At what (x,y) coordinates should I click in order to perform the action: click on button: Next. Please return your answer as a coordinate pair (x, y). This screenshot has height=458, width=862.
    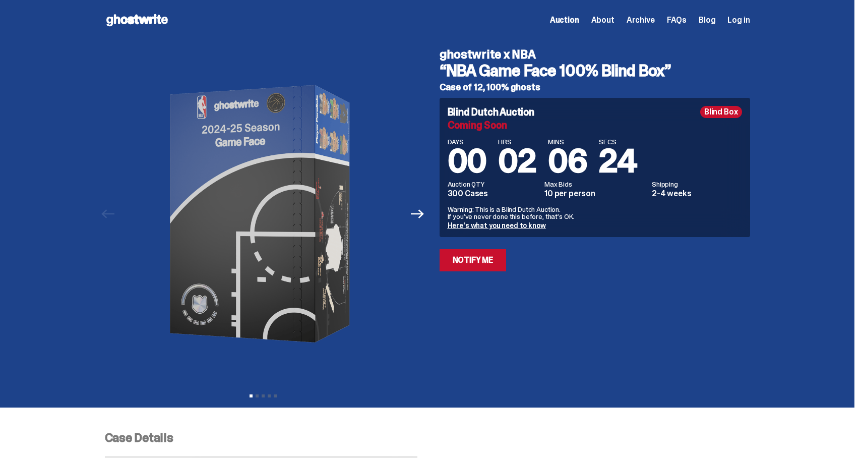
    Looking at the image, I should click on (418, 214).